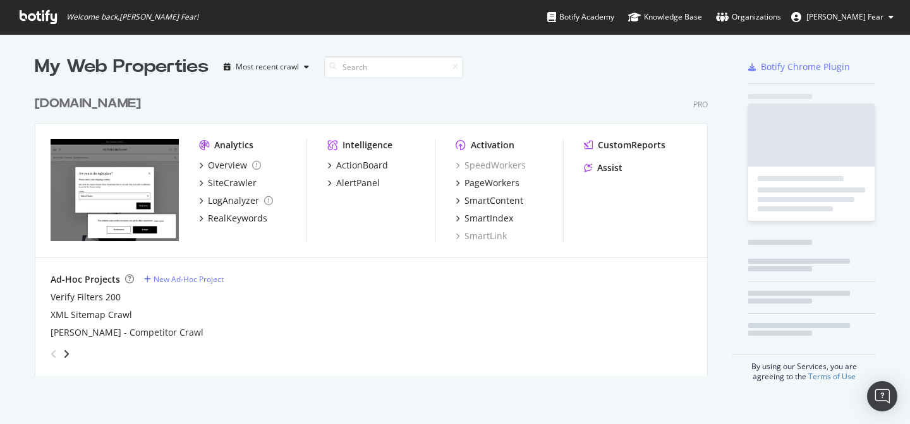  What do you see at coordinates (367, 145) in the screenshot?
I see `div: Intelligence` at bounding box center [367, 145].